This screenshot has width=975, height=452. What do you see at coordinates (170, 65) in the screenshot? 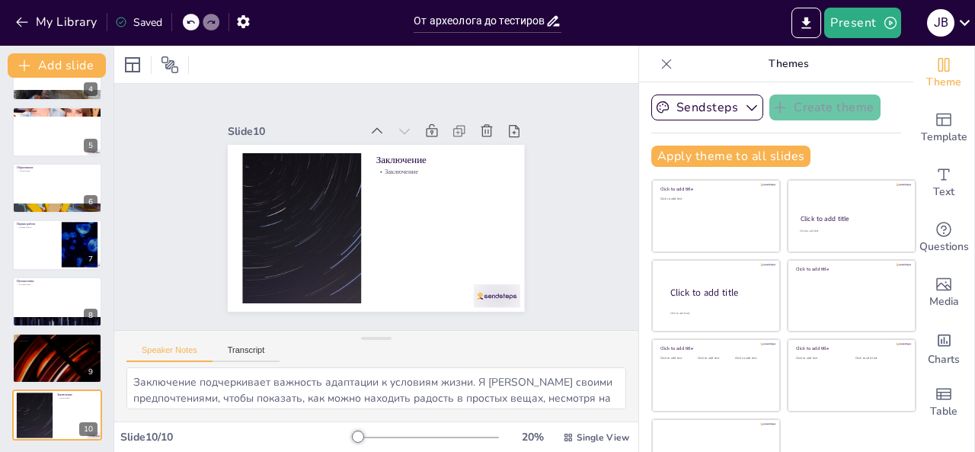
I see `span: Position` at bounding box center [170, 65].